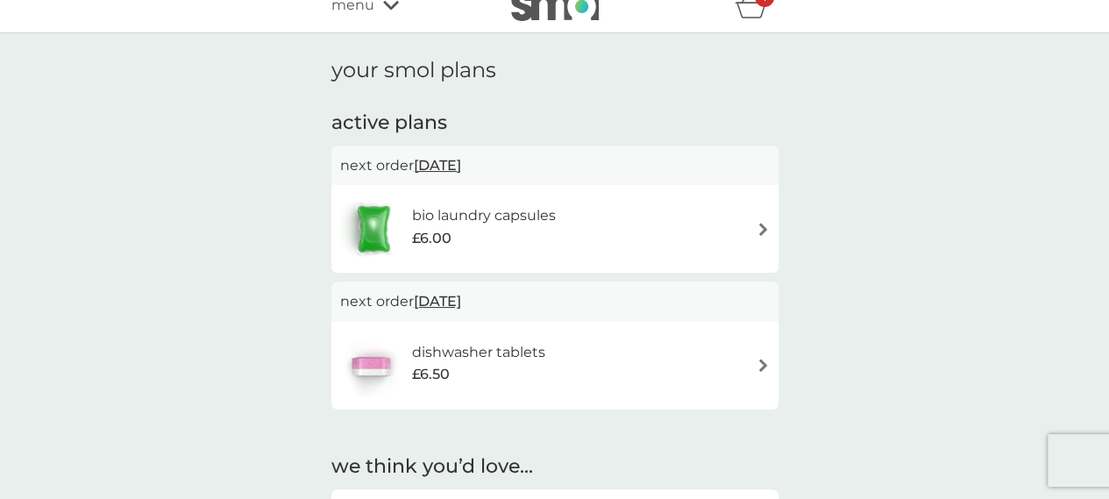 The image size is (1109, 499). Describe the element at coordinates (374, 229) in the screenshot. I see `img: bio laundry capsules` at that location.